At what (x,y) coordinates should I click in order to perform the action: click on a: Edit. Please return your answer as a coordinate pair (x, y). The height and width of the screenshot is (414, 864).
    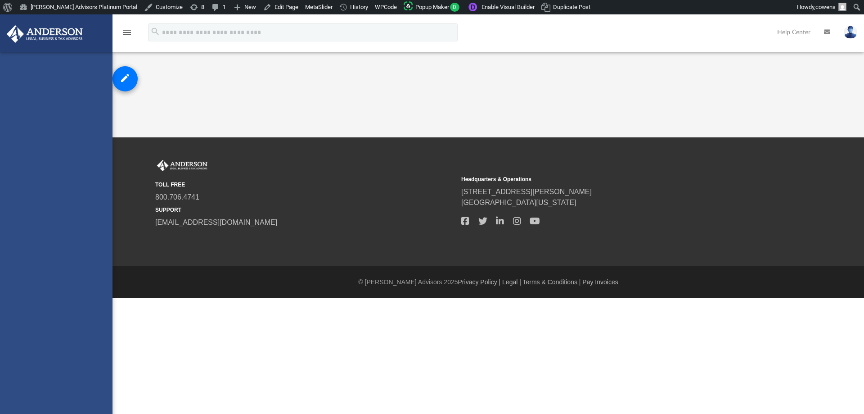
    Looking at the image, I should click on (125, 79).